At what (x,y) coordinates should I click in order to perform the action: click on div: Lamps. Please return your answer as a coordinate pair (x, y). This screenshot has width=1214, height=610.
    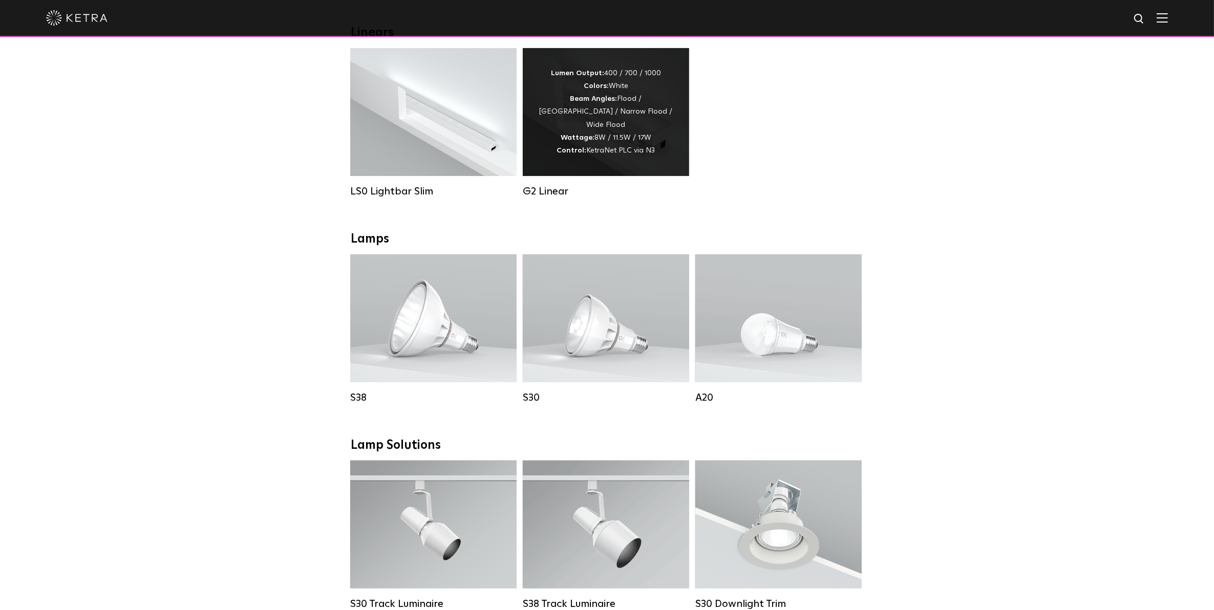
    Looking at the image, I should click on (607, 239).